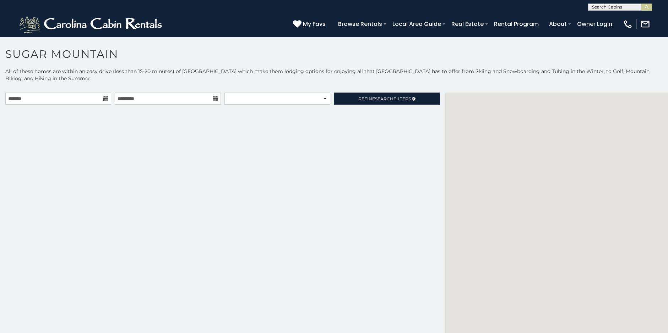 This screenshot has height=333, width=668. What do you see at coordinates (558, 24) in the screenshot?
I see `a: About` at bounding box center [558, 24].